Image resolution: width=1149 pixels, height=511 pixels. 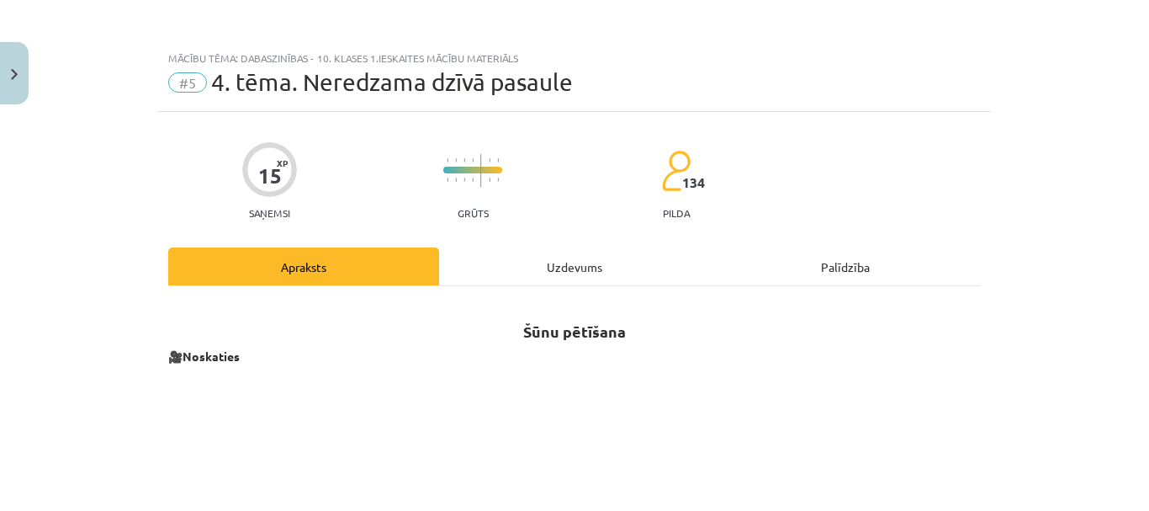 I want to click on p: Grūts, so click(x=473, y=213).